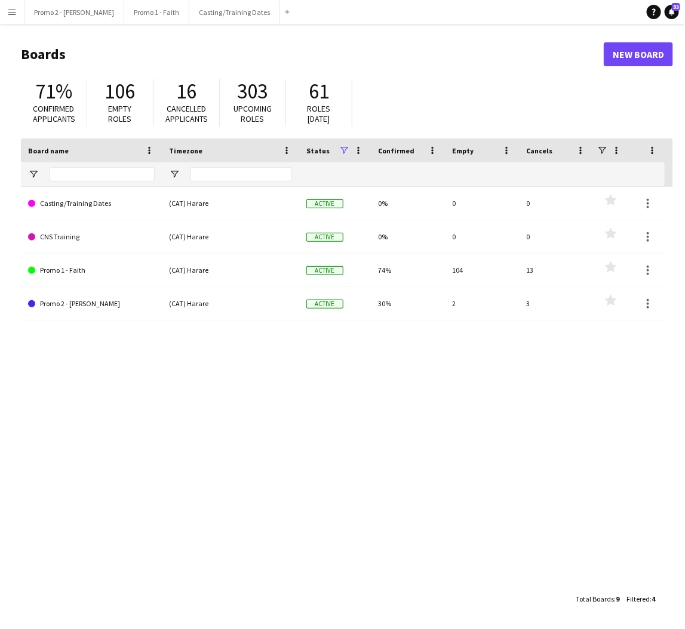 The height and width of the screenshot is (629, 685). Describe the element at coordinates (102, 174) in the screenshot. I see `input: Board name Filter Input` at that location.